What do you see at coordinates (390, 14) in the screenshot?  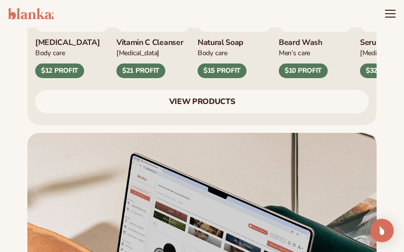 I see `summary: Menu` at bounding box center [390, 14].